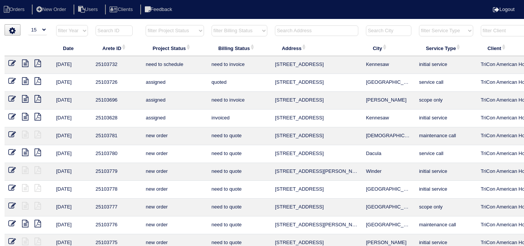 The width and height of the screenshot is (524, 246). What do you see at coordinates (117, 154) in the screenshot?
I see `td: 25103780` at bounding box center [117, 154].